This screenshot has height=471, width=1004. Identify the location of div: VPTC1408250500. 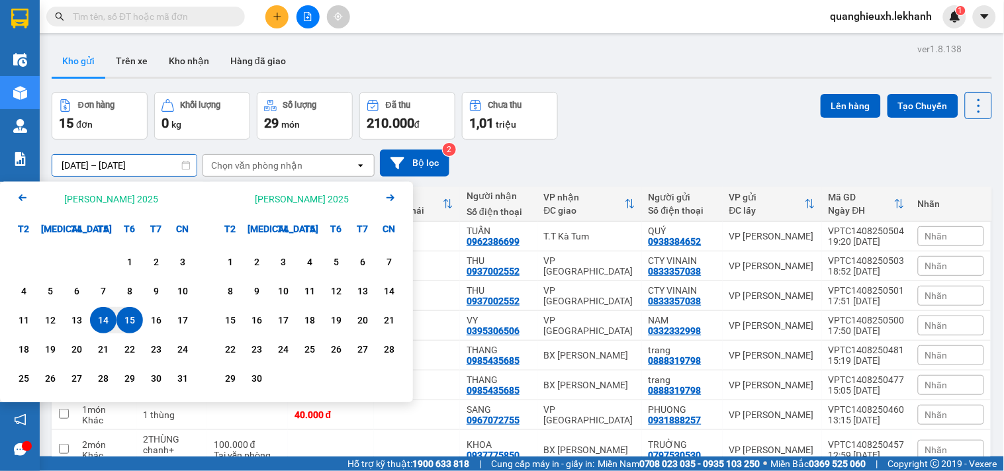
(866, 320).